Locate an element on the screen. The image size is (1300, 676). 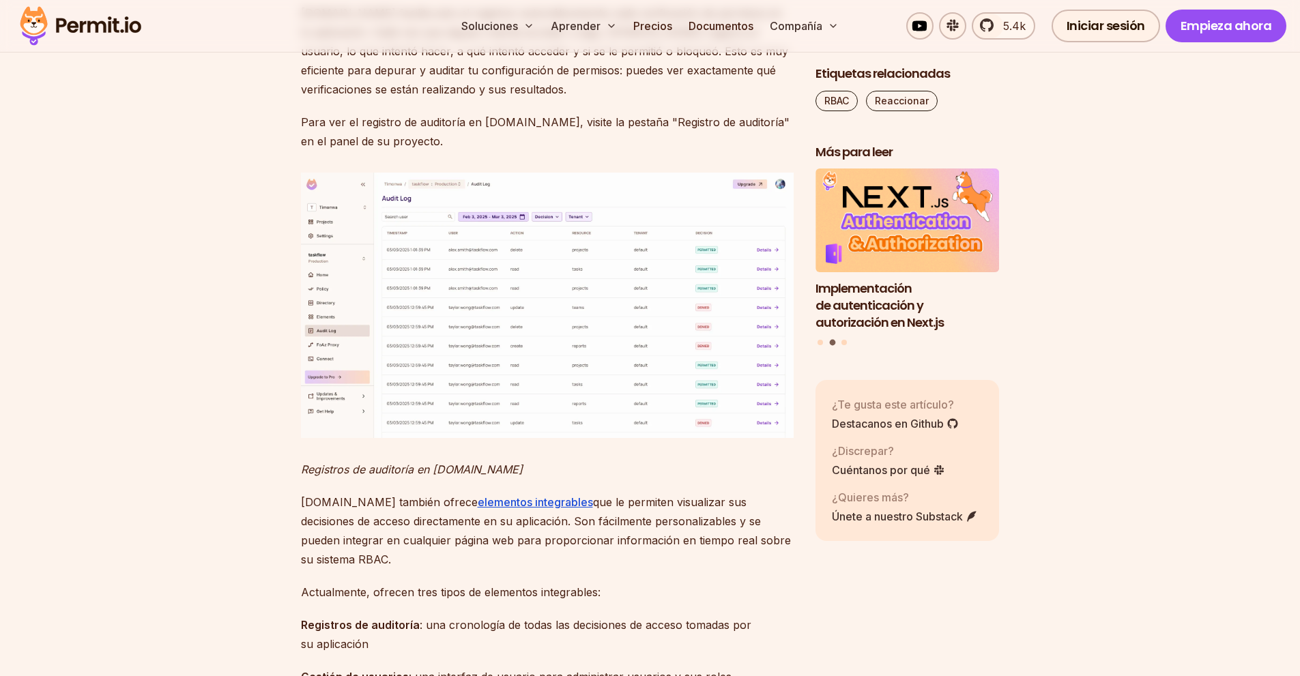
font: Actualmente, ofrecen tres tipos de elementos integrables: is located at coordinates (450, 592).